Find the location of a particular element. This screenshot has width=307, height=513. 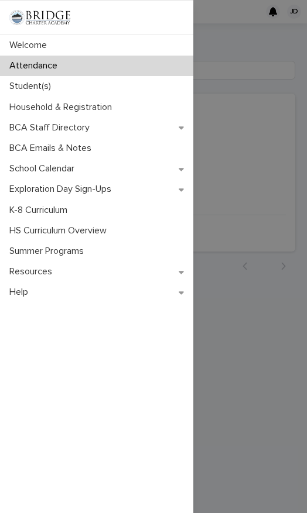

p: BCA Staff Directory is located at coordinates (51, 128).